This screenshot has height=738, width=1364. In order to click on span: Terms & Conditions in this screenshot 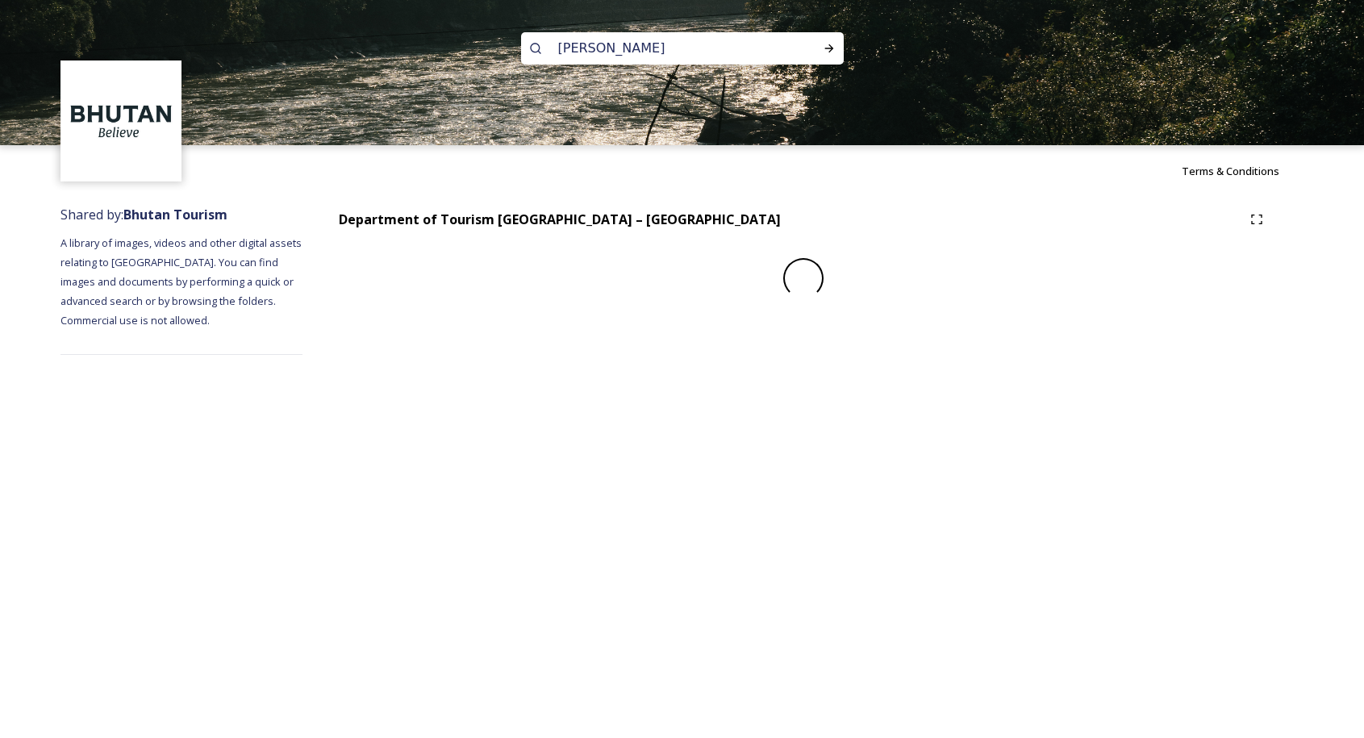, I will do `click(1230, 171)`.